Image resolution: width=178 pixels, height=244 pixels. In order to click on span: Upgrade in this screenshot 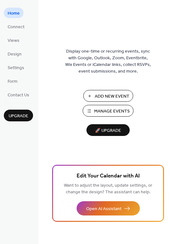, I will do `click(18, 116)`.